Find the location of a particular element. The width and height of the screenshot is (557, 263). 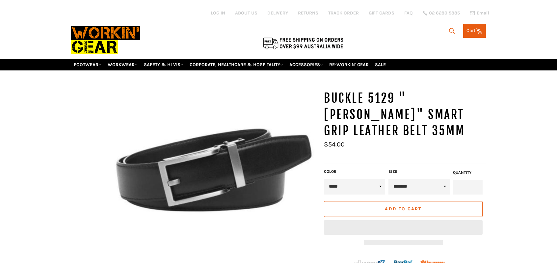

a: FOOTWEAR is located at coordinates (88, 65).